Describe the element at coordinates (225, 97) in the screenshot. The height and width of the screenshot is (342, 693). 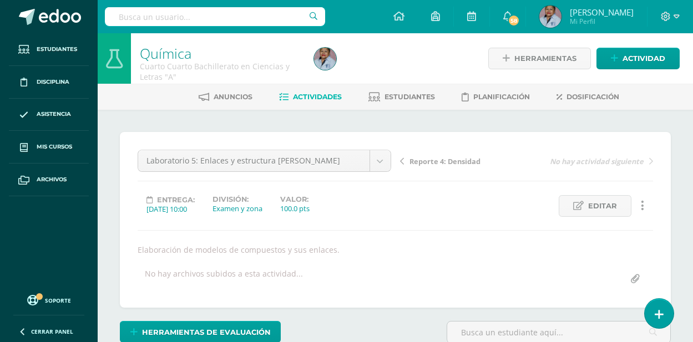
I see `a: Anuncios` at that location.